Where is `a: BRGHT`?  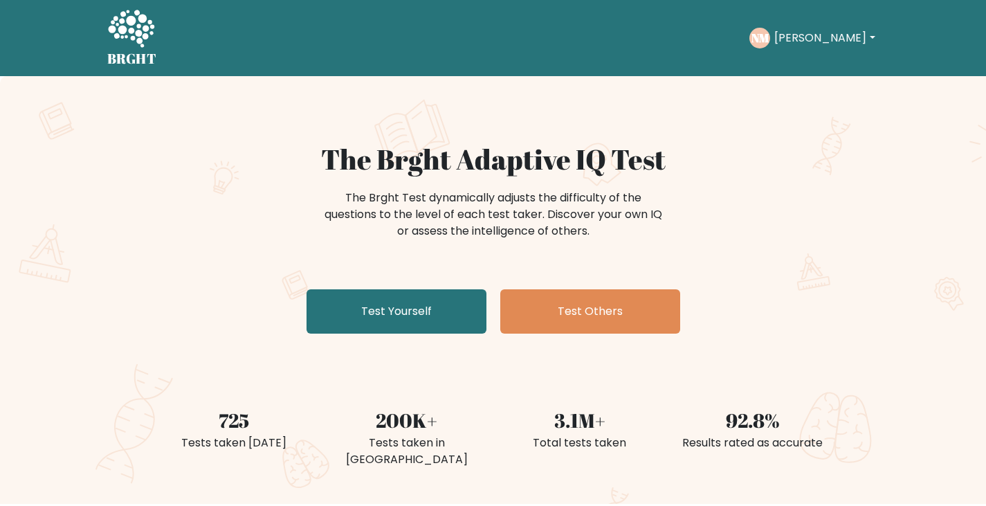
a: BRGHT is located at coordinates (132, 38).